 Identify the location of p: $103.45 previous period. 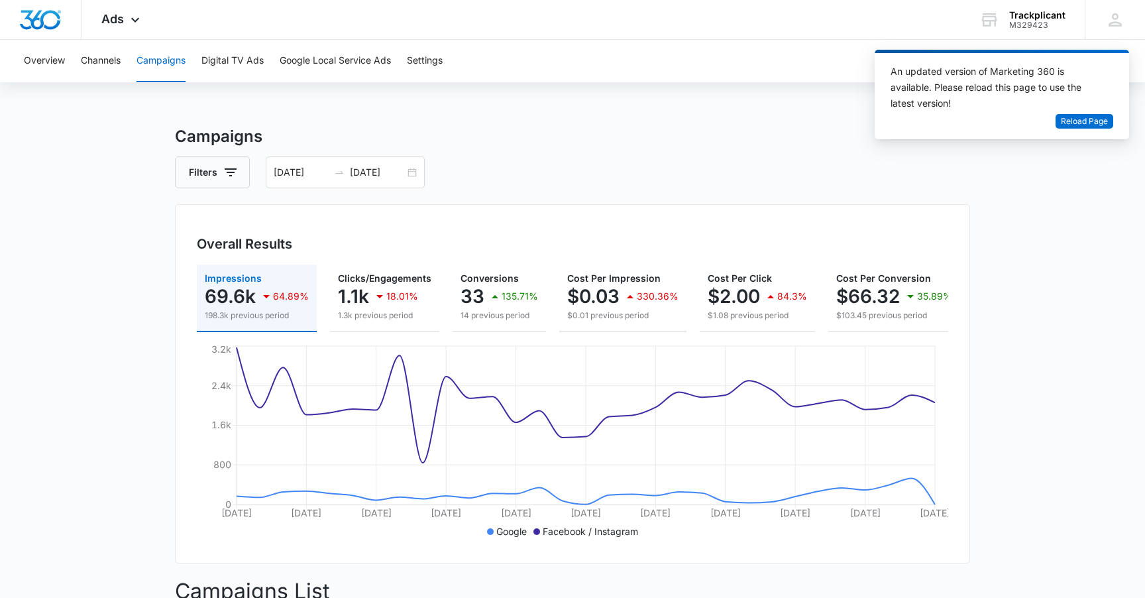
(894, 316).